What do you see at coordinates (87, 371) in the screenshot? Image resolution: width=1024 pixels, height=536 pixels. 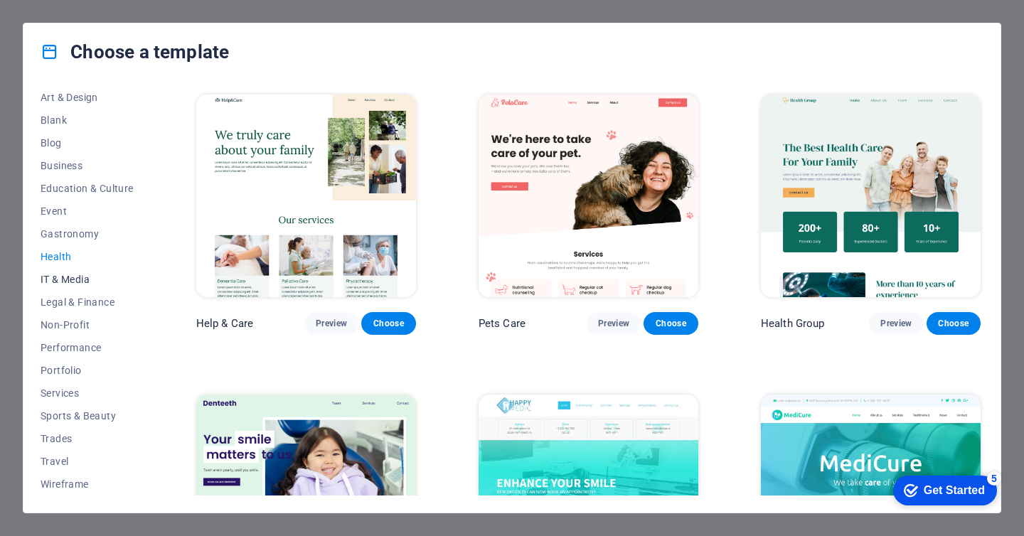 I see `button: Portfolio` at bounding box center [87, 371].